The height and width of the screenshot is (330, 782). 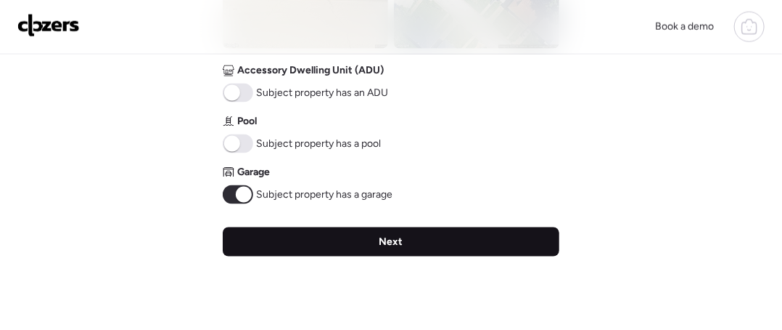 What do you see at coordinates (322, 93) in the screenshot?
I see `span: Subject property has an ADU` at bounding box center [322, 93].